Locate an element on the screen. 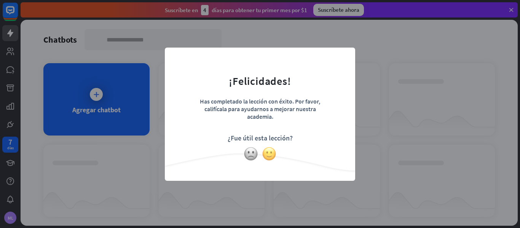  button: Abrir el widget de chat LiveChat is located at coordinates (17, 14).